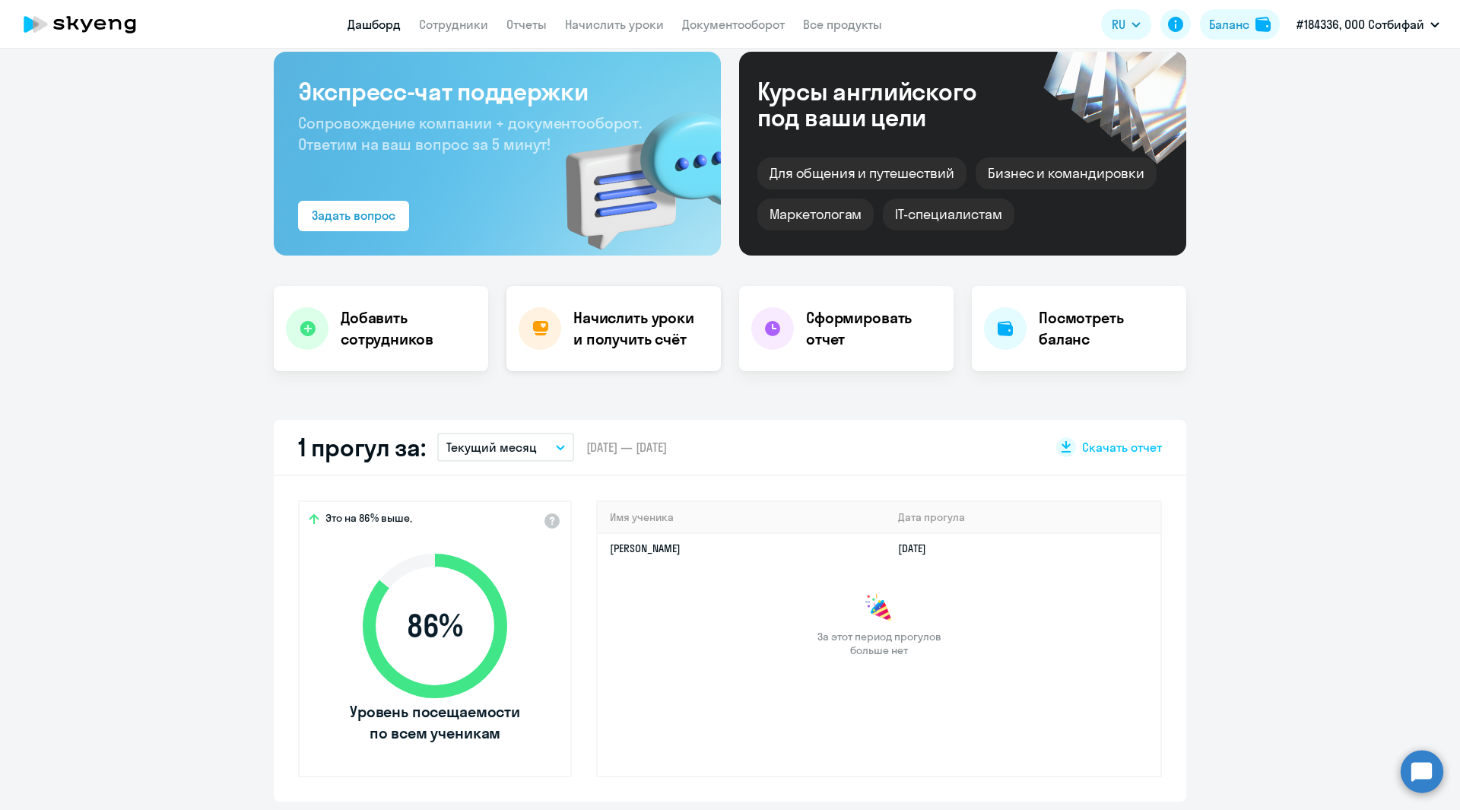 The image size is (1460, 810). I want to click on a: Сотрудники, so click(453, 24).